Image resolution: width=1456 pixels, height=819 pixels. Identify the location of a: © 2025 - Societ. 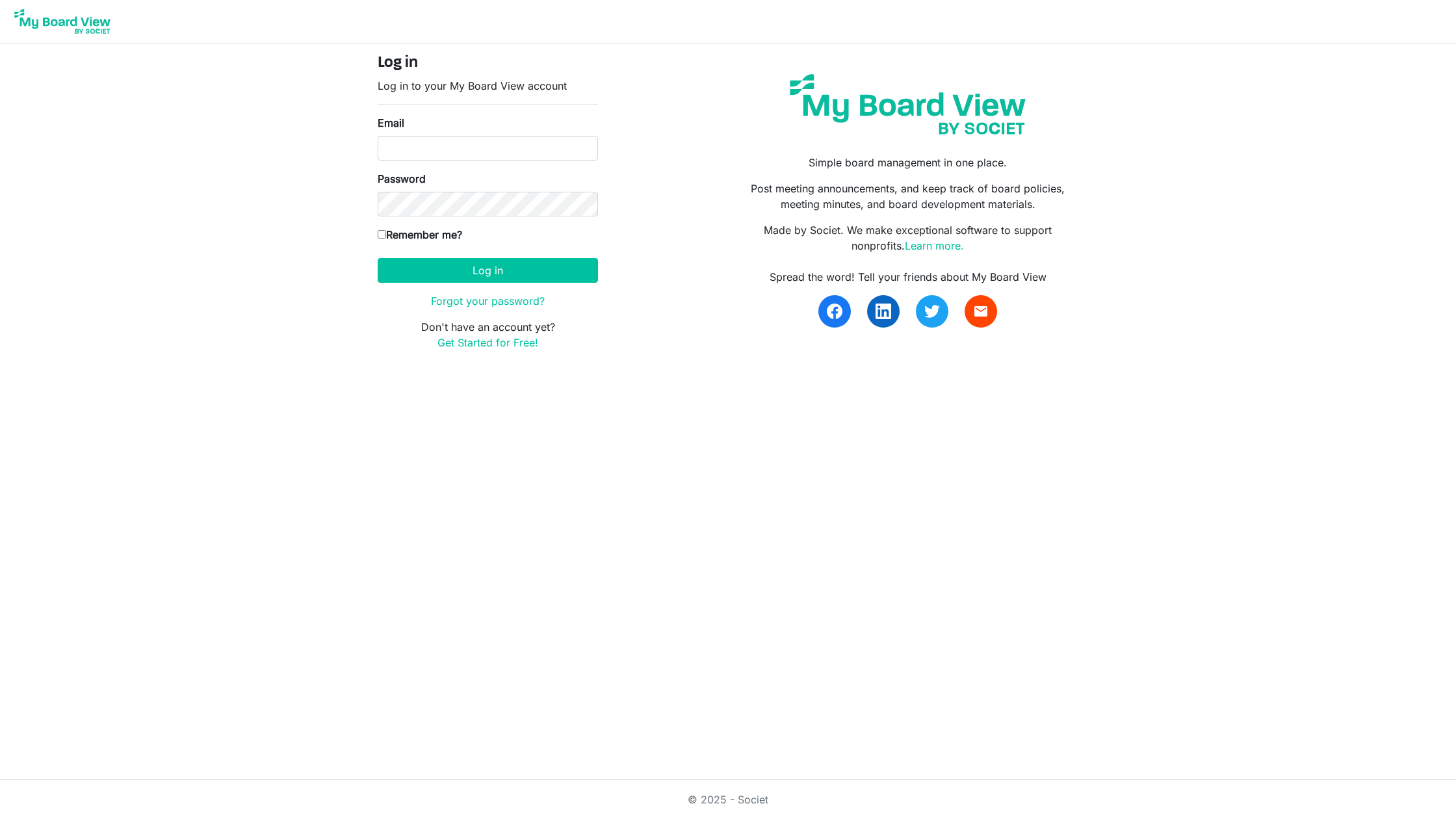
(728, 799).